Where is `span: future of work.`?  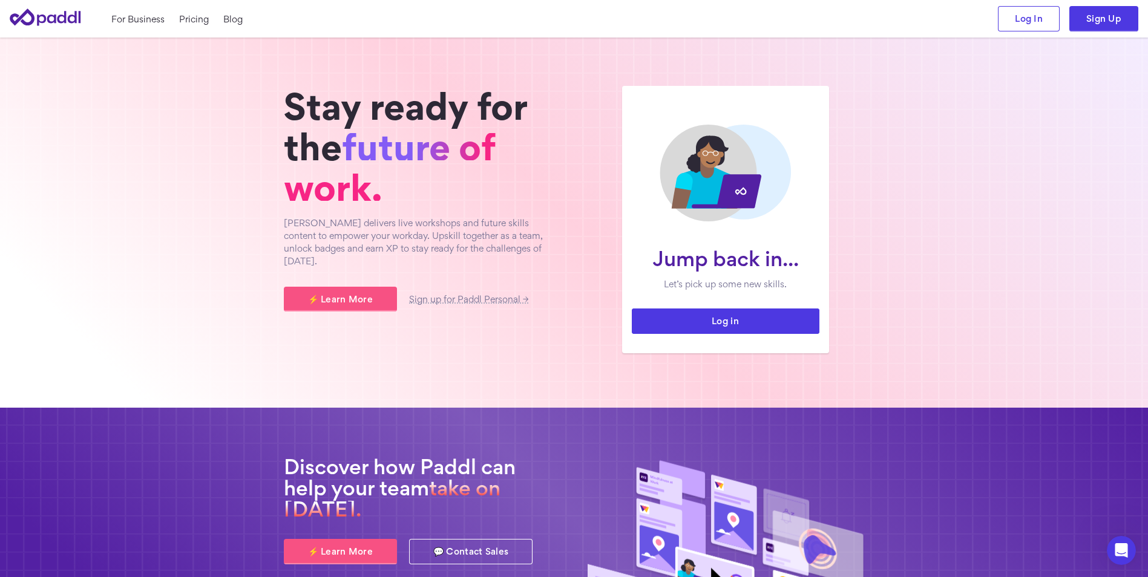 span: future of work. is located at coordinates (390, 167).